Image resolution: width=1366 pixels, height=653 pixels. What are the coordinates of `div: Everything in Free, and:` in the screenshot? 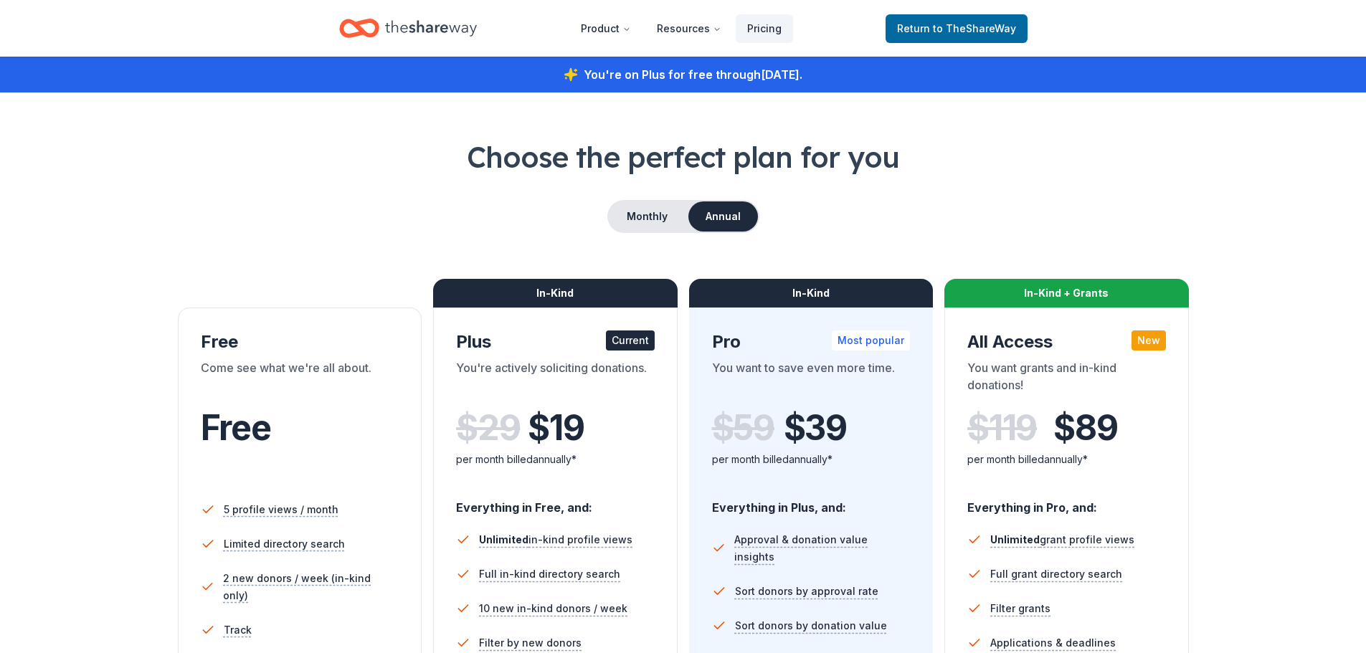 It's located at (555, 502).